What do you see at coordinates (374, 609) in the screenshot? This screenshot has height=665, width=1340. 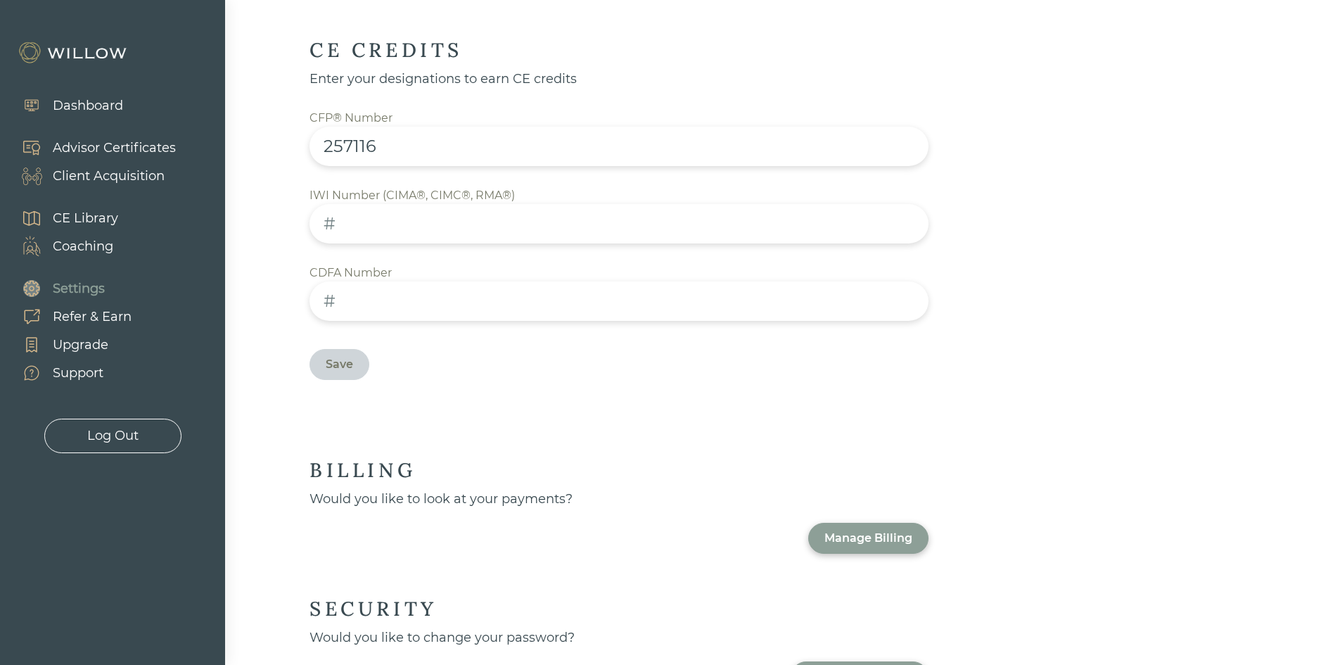 I see `div: SECURITY` at bounding box center [374, 609].